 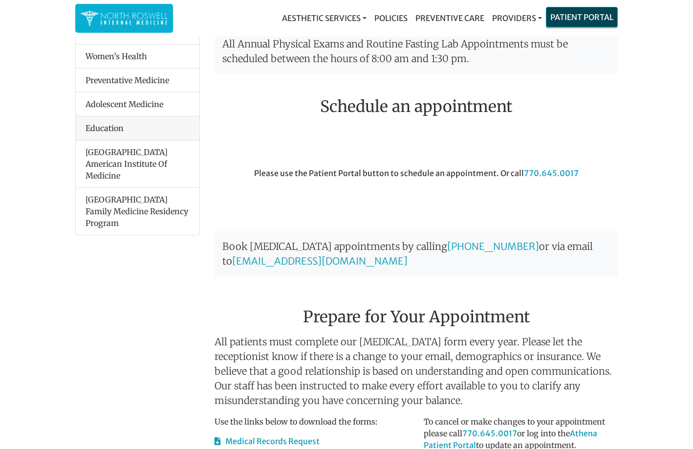 I want to click on h2: Prepare for Your Appointment, so click(x=416, y=307).